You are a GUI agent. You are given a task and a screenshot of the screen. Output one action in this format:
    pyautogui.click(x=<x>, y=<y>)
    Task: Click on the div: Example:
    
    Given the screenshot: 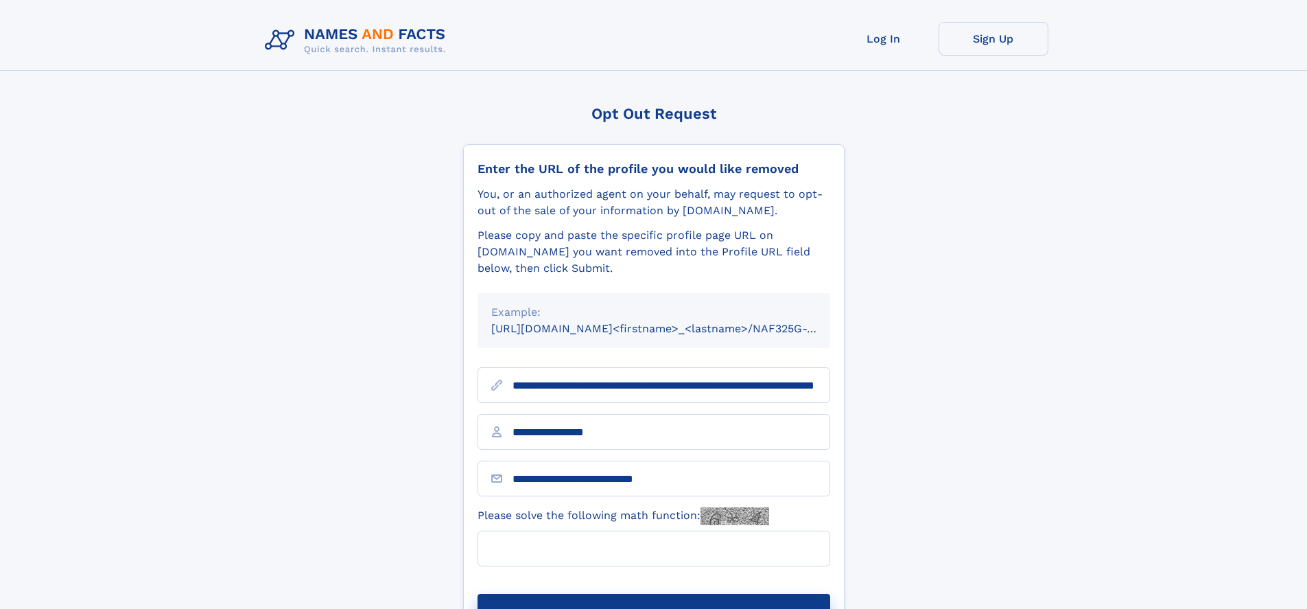 What is the action you would take?
    pyautogui.click(x=654, y=312)
    